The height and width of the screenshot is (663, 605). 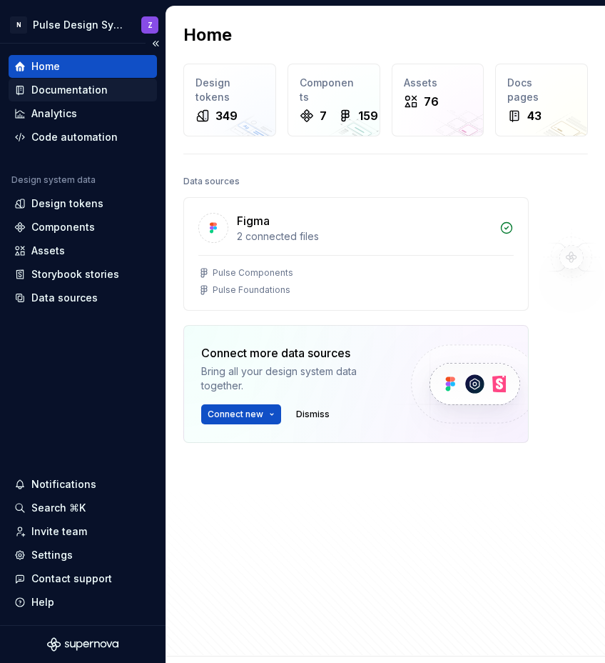 I want to click on div: 2 connected files, so click(x=364, y=236).